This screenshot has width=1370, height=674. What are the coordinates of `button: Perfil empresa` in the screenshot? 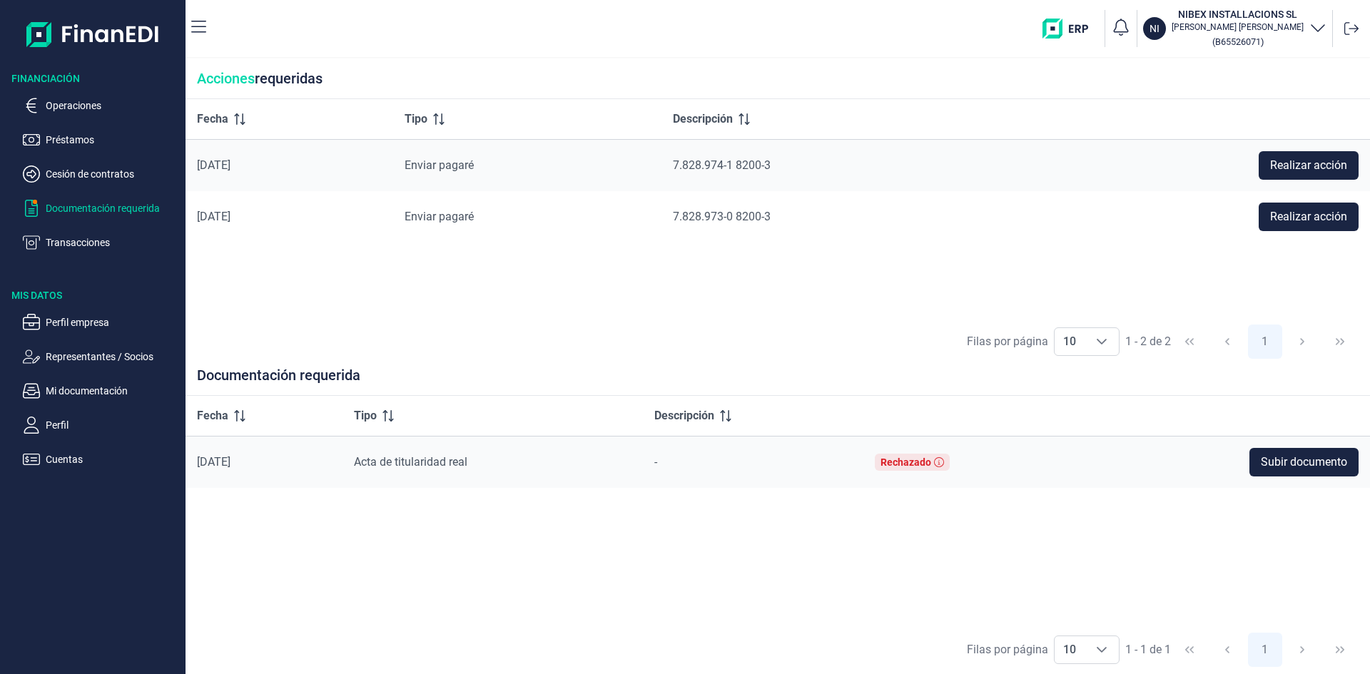 It's located at (101, 323).